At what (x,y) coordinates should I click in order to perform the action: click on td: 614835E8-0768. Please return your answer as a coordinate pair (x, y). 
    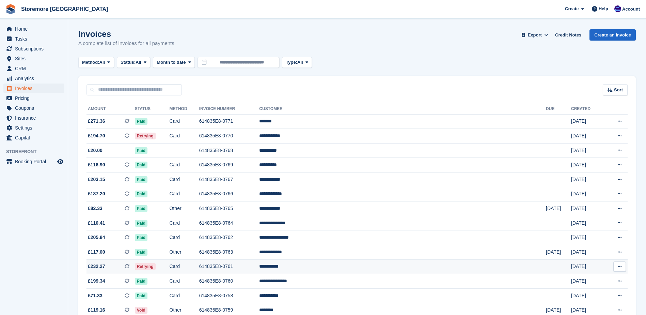
    Looking at the image, I should click on (229, 150).